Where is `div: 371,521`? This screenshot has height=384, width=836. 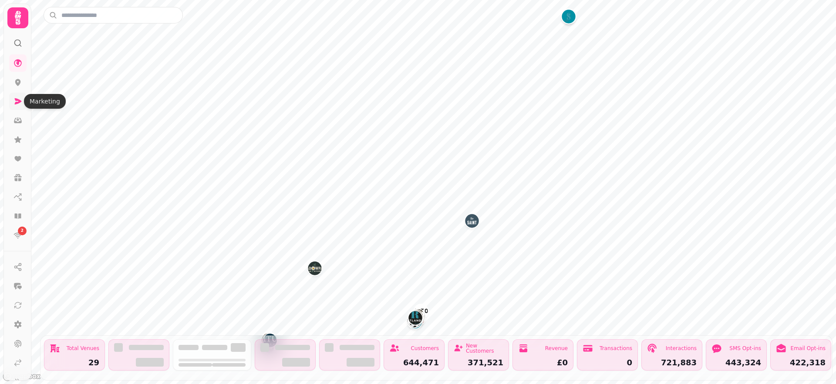 div: 371,521 is located at coordinates (478, 363).